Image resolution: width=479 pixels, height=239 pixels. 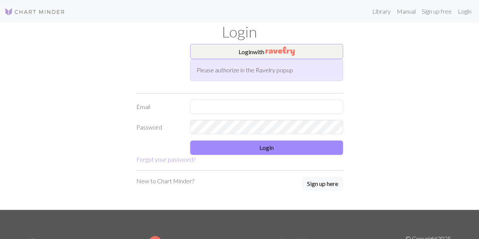 I want to click on label: Password, so click(x=158, y=127).